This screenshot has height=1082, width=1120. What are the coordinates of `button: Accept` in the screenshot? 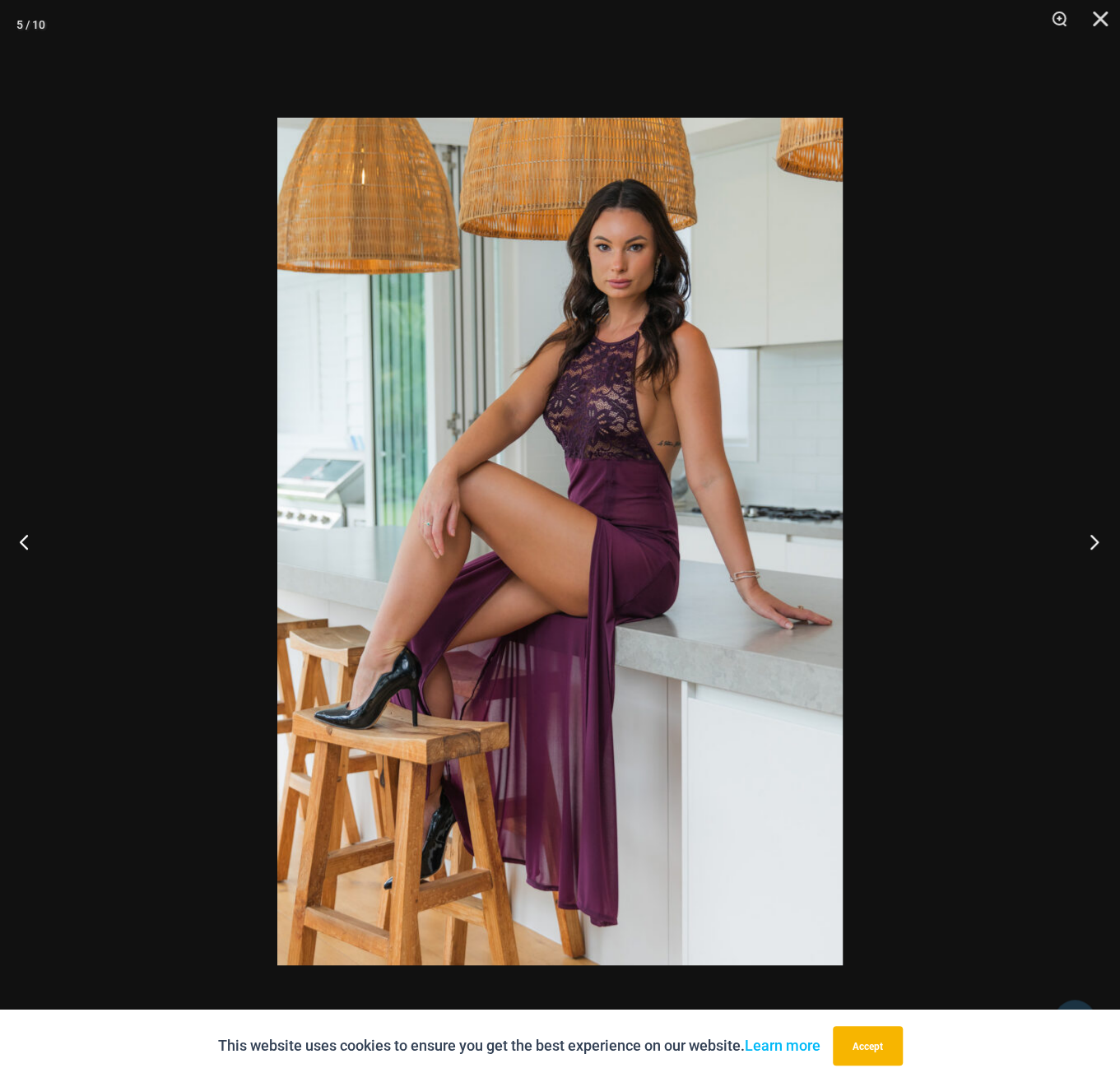 It's located at (868, 1046).